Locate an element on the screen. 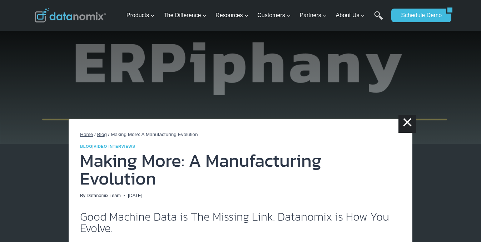 The width and height of the screenshot is (481, 242). span: Resources is located at coordinates (232, 15).